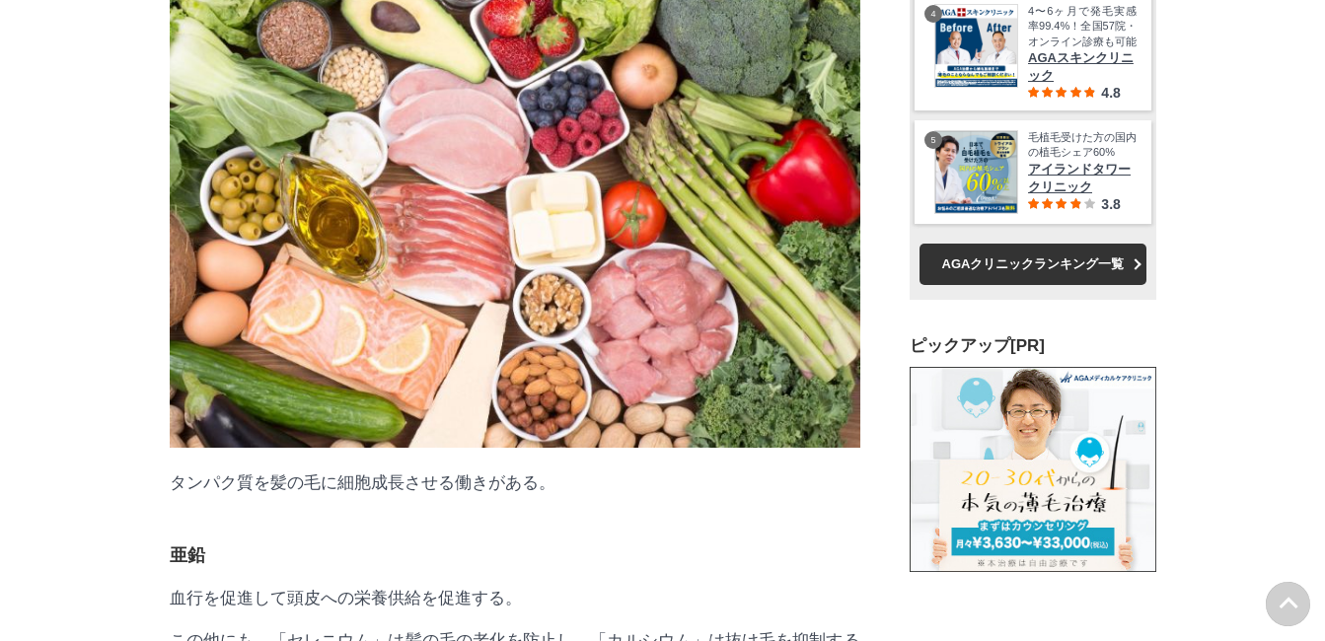 Image resolution: width=1325 pixels, height=641 pixels. What do you see at coordinates (1033, 469) in the screenshot?
I see `img: AGAメディカルケアクリニック` at bounding box center [1033, 469].